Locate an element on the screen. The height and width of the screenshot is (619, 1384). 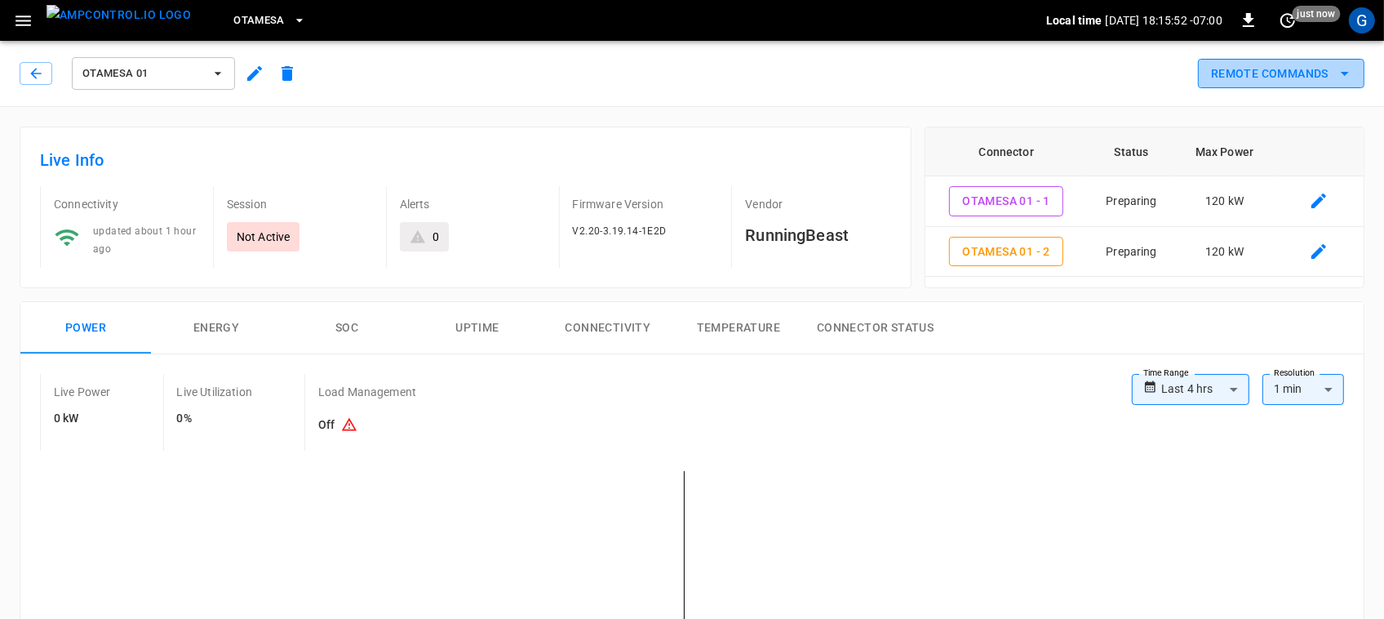
span: OtaMesa 01 is located at coordinates (143, 73).